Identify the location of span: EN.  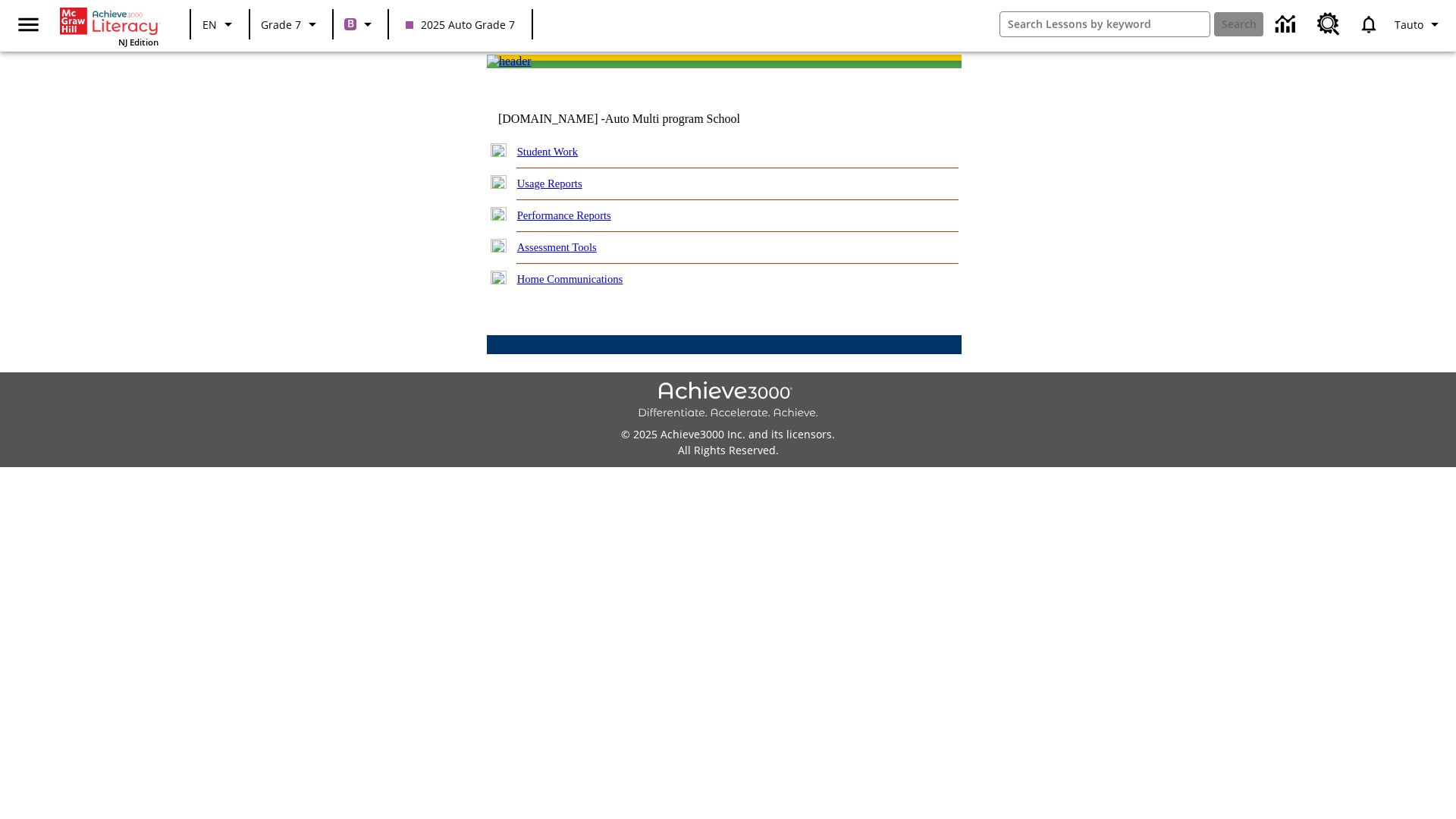
(209, 24).